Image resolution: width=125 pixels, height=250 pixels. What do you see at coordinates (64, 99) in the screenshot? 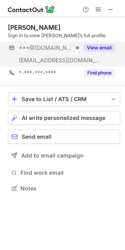
I see `div: Save to List / ATS / CRM` at bounding box center [64, 99].